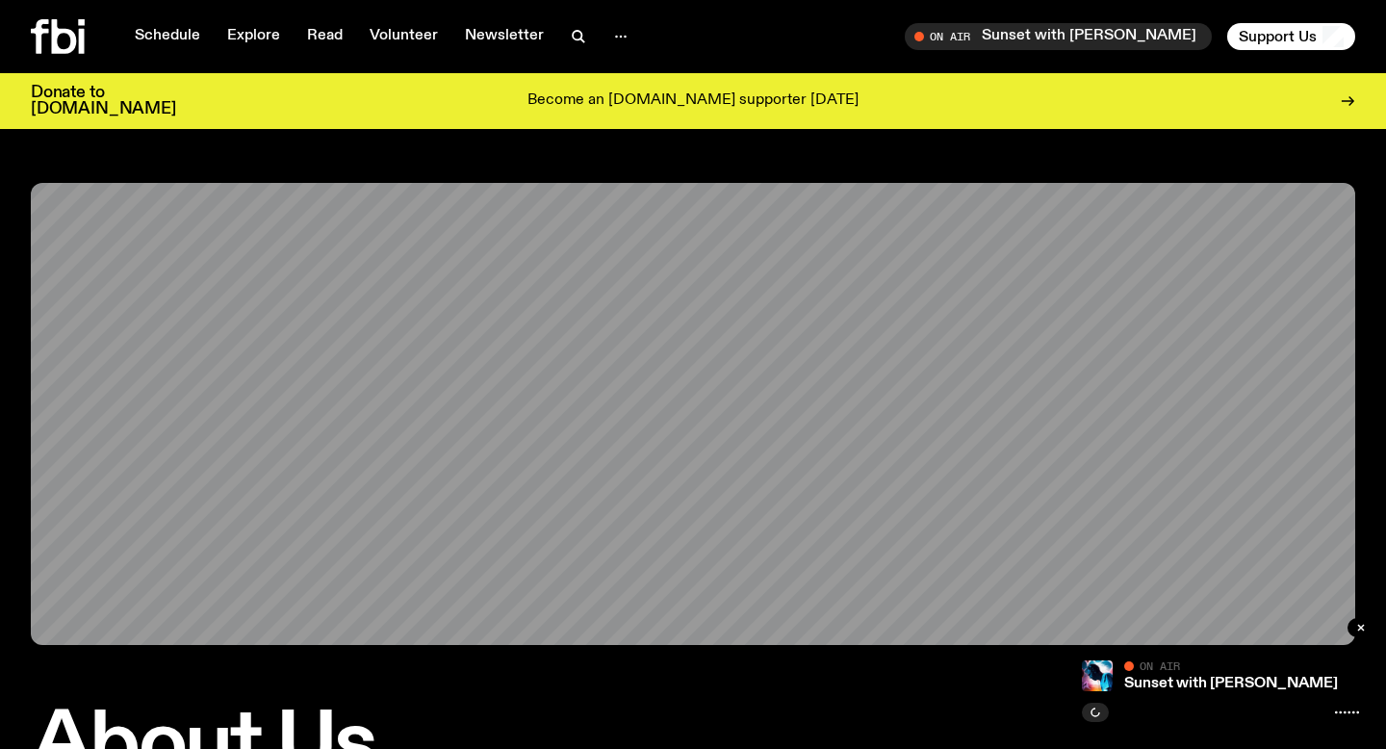  Describe the element at coordinates (504, 37) in the screenshot. I see `a: Newsletter` at that location.